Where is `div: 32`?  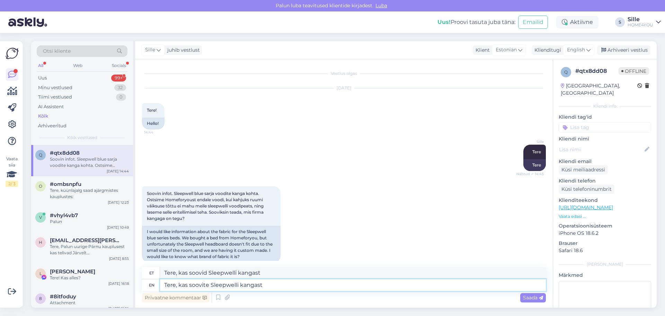 div: 32 is located at coordinates (120, 88).